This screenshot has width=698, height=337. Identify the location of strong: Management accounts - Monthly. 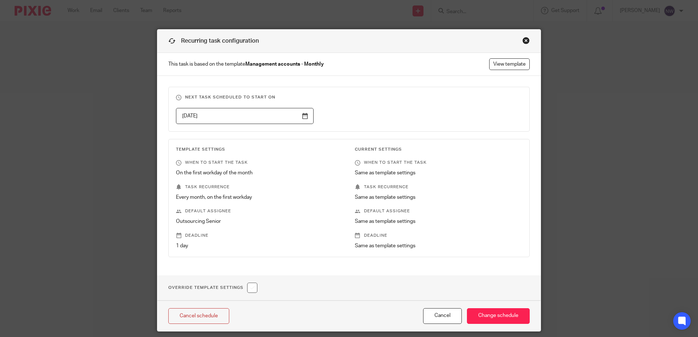
(284, 64).